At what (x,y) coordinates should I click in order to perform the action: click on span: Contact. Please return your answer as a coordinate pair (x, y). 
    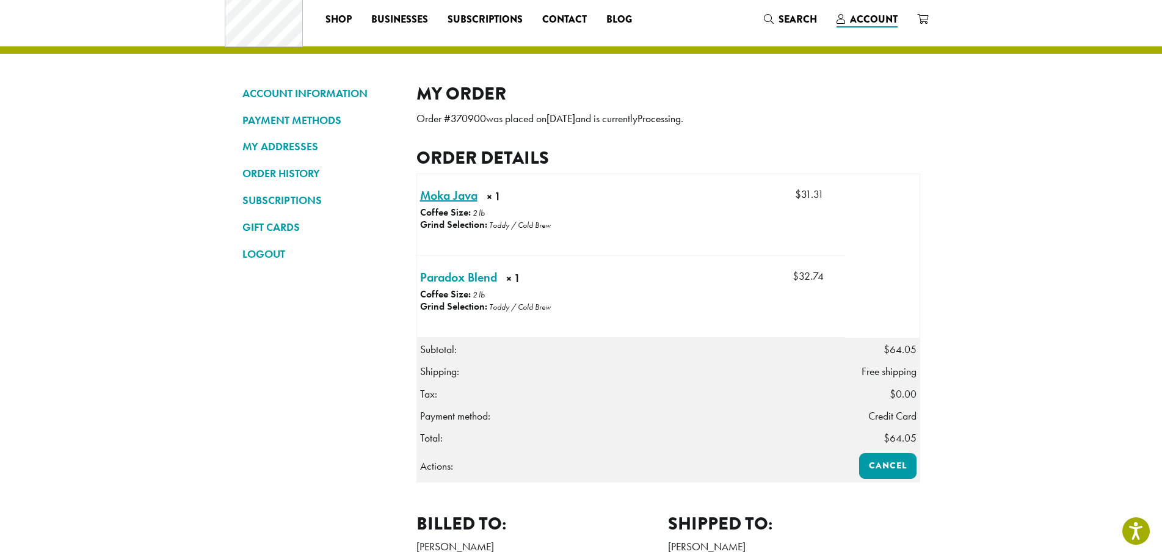
    Looking at the image, I should click on (564, 20).